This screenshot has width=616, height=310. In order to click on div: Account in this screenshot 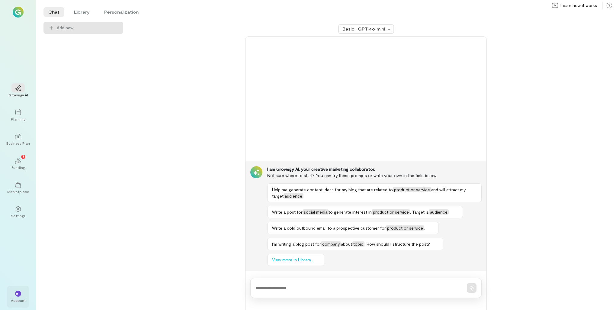, I will do `click(18, 300)`.